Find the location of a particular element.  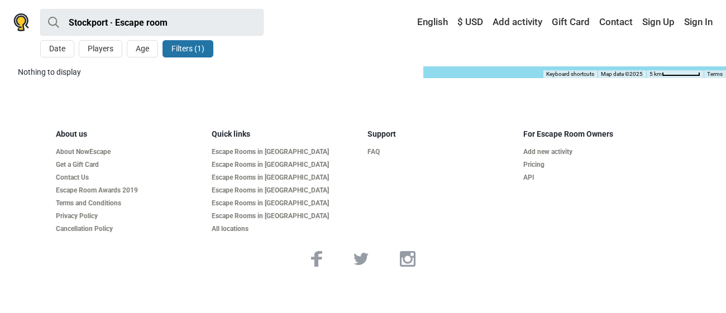

button: Players is located at coordinates (101, 49).